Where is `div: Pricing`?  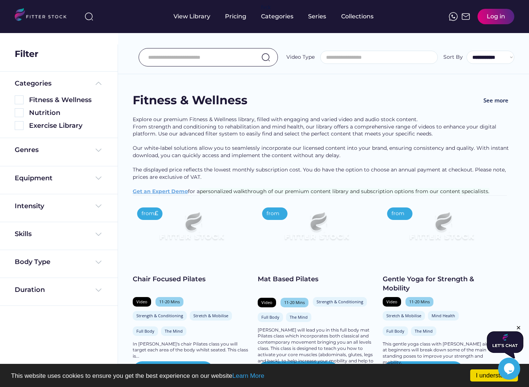 div: Pricing is located at coordinates (236, 17).